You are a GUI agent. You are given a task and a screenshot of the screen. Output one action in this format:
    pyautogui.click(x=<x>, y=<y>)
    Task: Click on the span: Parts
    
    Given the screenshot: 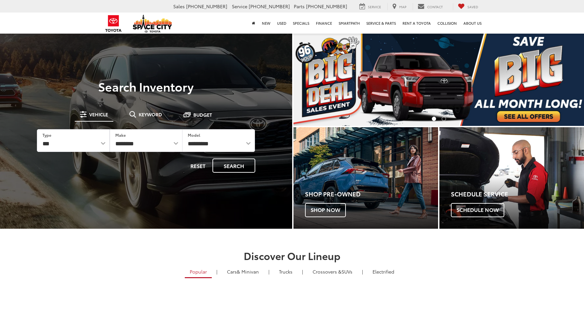 What is the action you would take?
    pyautogui.click(x=299, y=6)
    